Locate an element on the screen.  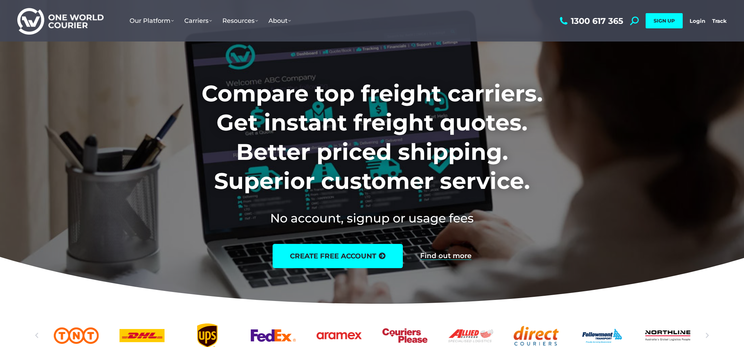
a: About is located at coordinates (279, 21).